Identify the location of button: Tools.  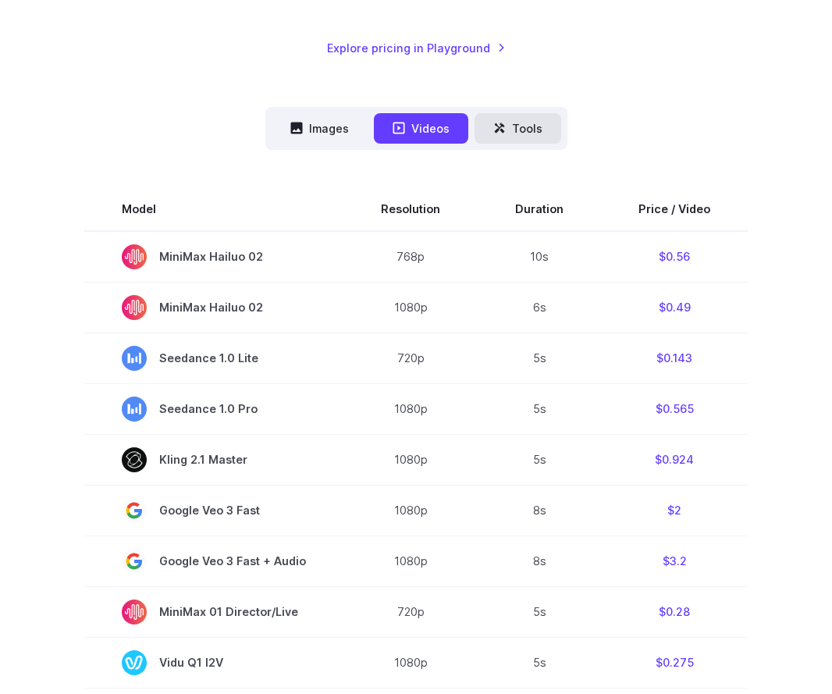
(518, 128).